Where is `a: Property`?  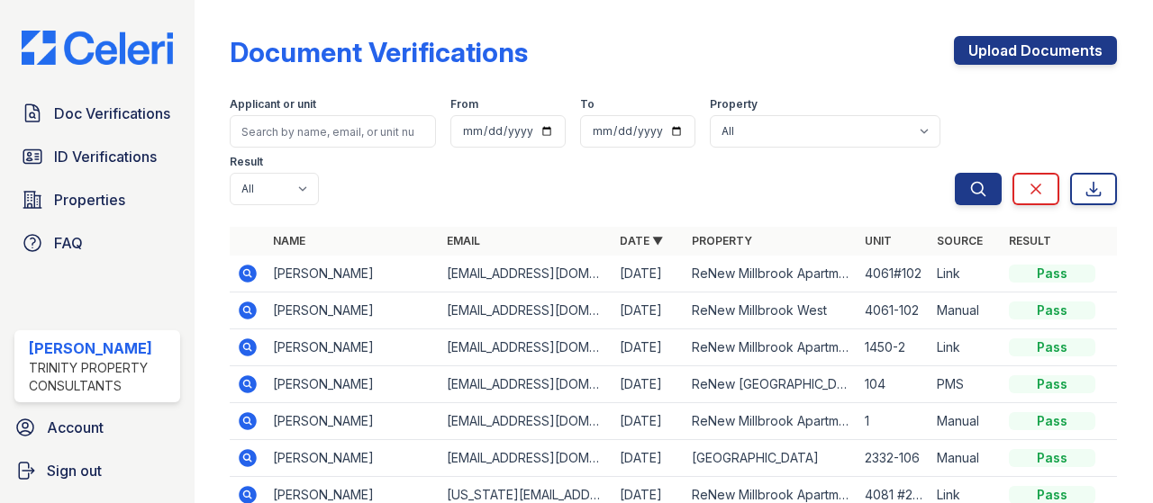
a: Property is located at coordinates (721, 240).